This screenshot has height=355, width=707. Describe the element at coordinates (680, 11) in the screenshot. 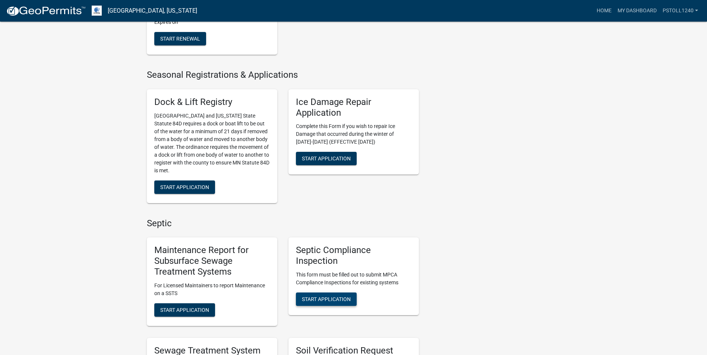

I see `a: pstoll1240` at that location.